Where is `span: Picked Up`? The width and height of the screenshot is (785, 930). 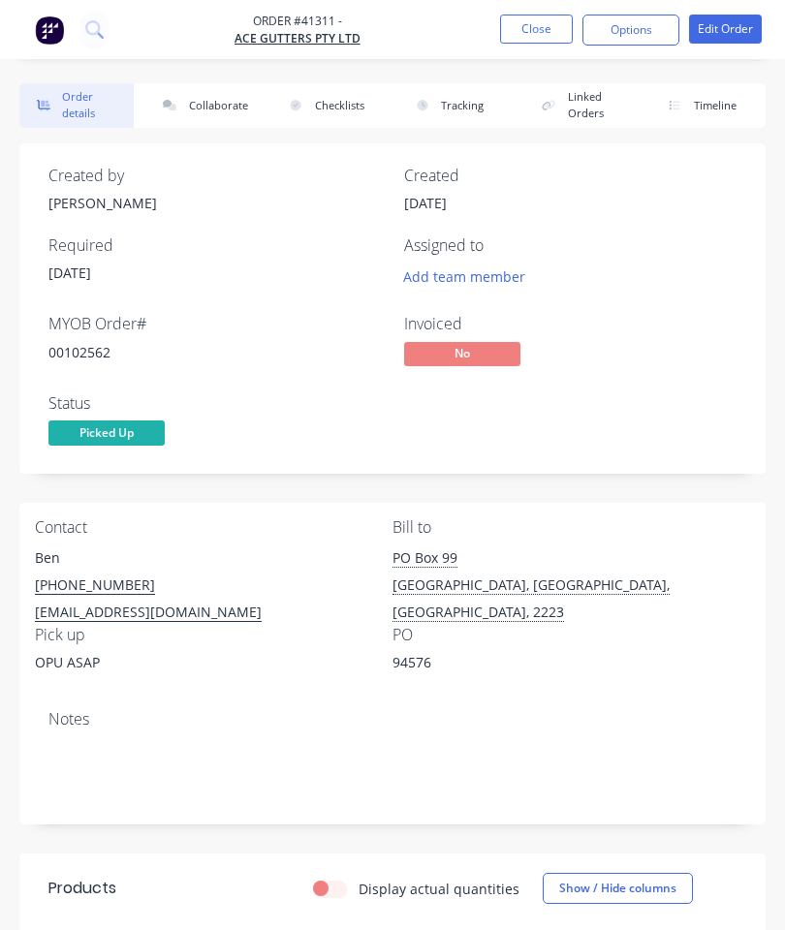 span: Picked Up is located at coordinates (107, 431).